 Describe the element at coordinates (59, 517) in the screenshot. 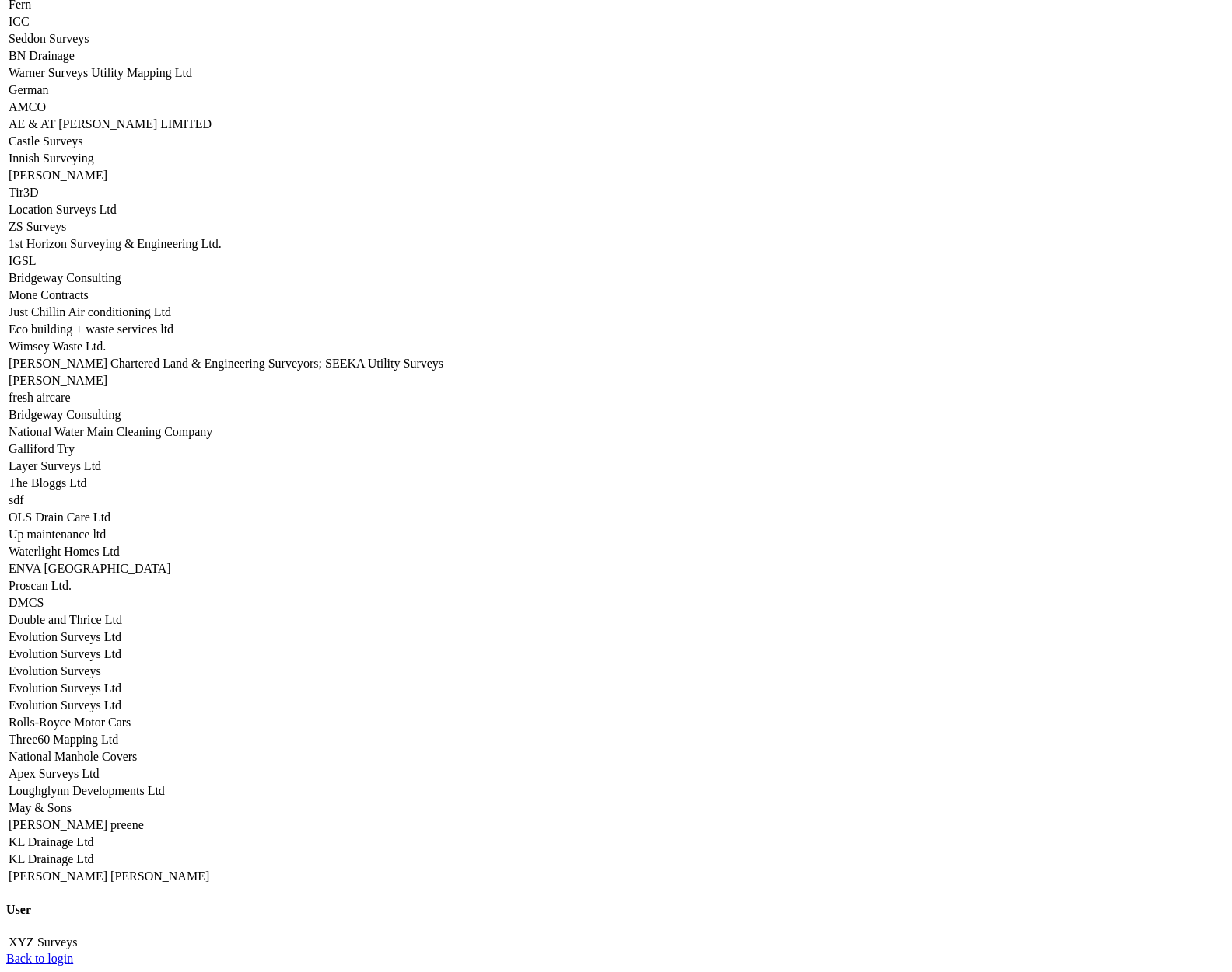

I see `a: OLS Drain Care Ltd` at that location.